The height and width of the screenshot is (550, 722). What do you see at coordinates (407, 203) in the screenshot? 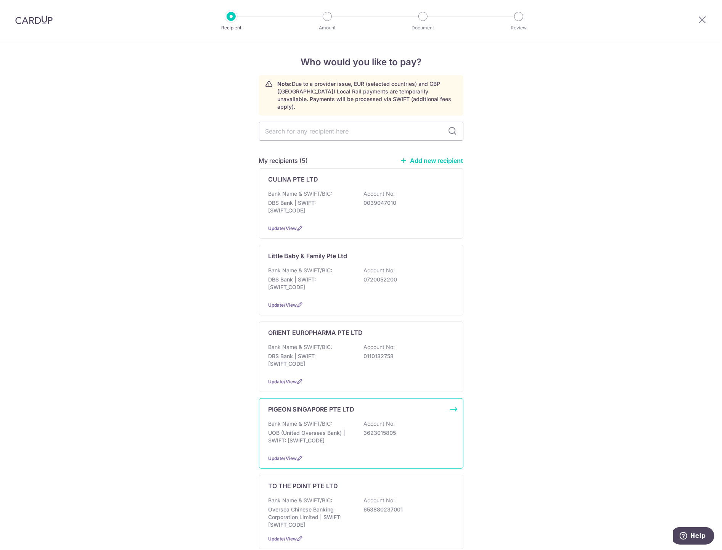
I see `p: 0039047010` at bounding box center [407, 203].